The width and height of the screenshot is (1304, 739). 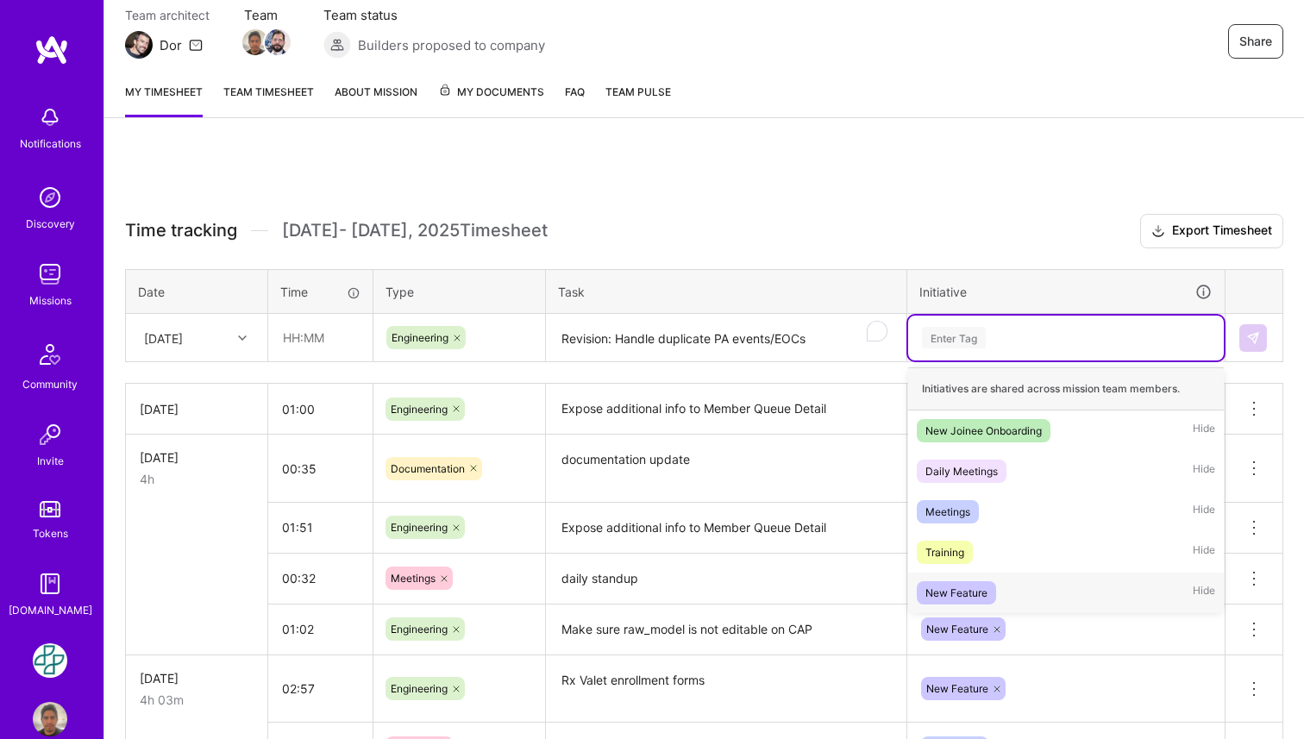 What do you see at coordinates (1066, 292) in the screenshot?
I see `div: Initiative` at bounding box center [1066, 292].